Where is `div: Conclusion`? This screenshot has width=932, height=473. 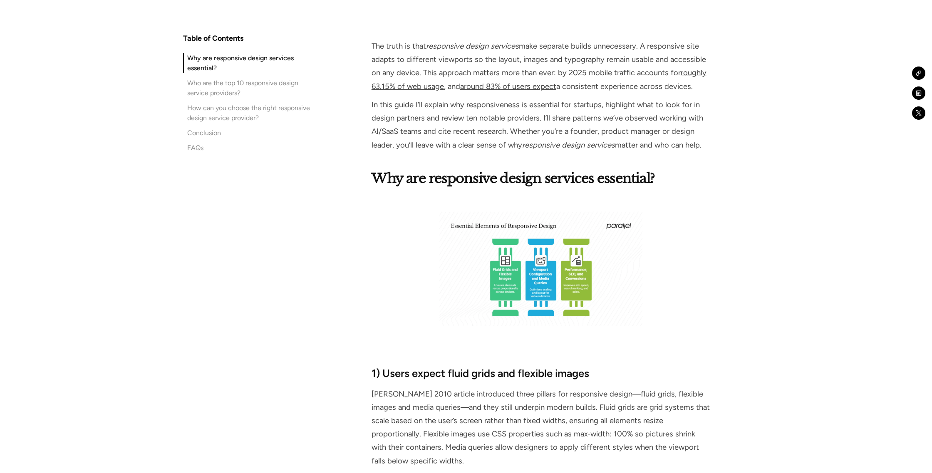 div: Conclusion is located at coordinates (204, 133).